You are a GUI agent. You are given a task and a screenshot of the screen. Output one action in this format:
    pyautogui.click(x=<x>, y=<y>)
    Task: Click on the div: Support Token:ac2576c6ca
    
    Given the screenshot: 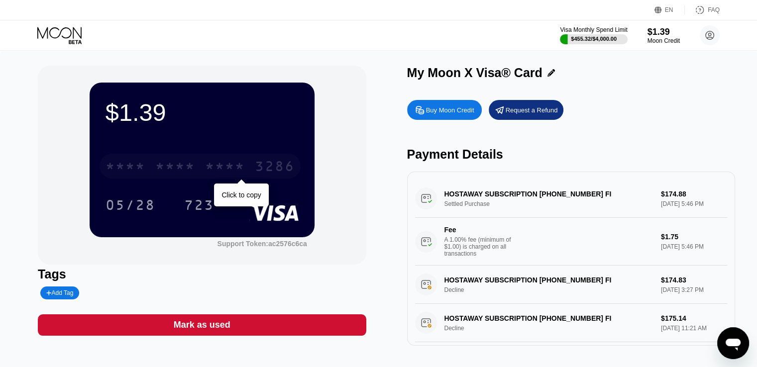 What is the action you would take?
    pyautogui.click(x=262, y=244)
    